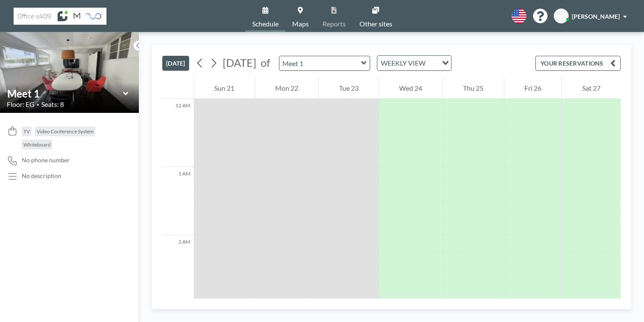 The height and width of the screenshot is (322, 644). I want to click on span: Floor: EG, so click(20, 104).